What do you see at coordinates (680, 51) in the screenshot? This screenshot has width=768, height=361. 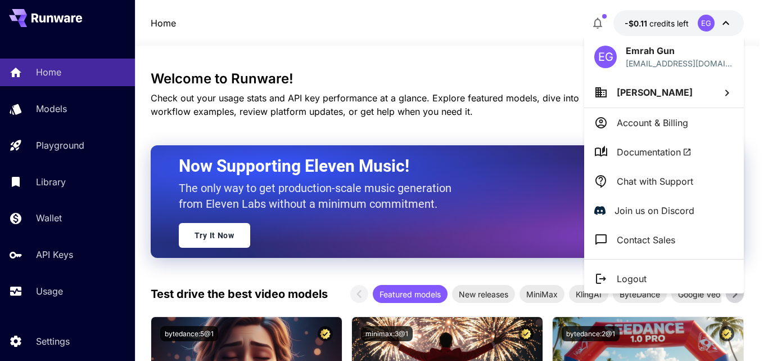 I see `p: Emrah Gun` at bounding box center [680, 51].